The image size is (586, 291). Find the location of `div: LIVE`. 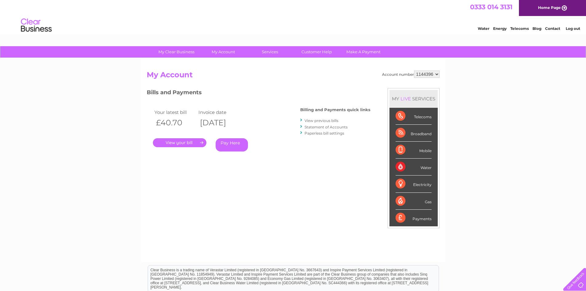

div: LIVE is located at coordinates (406, 99).